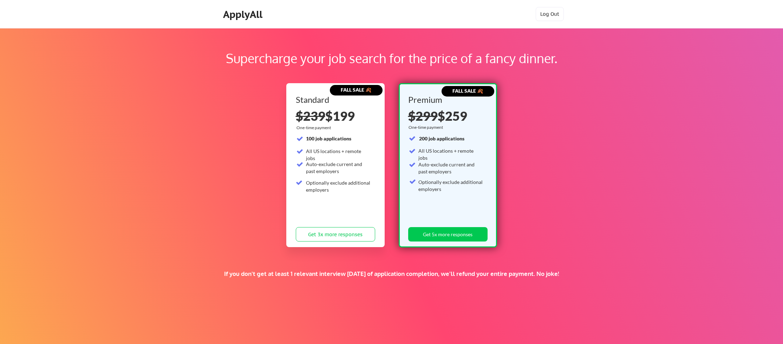  What do you see at coordinates (328, 138) in the screenshot?
I see `strong: 100 job applications` at bounding box center [328, 138].